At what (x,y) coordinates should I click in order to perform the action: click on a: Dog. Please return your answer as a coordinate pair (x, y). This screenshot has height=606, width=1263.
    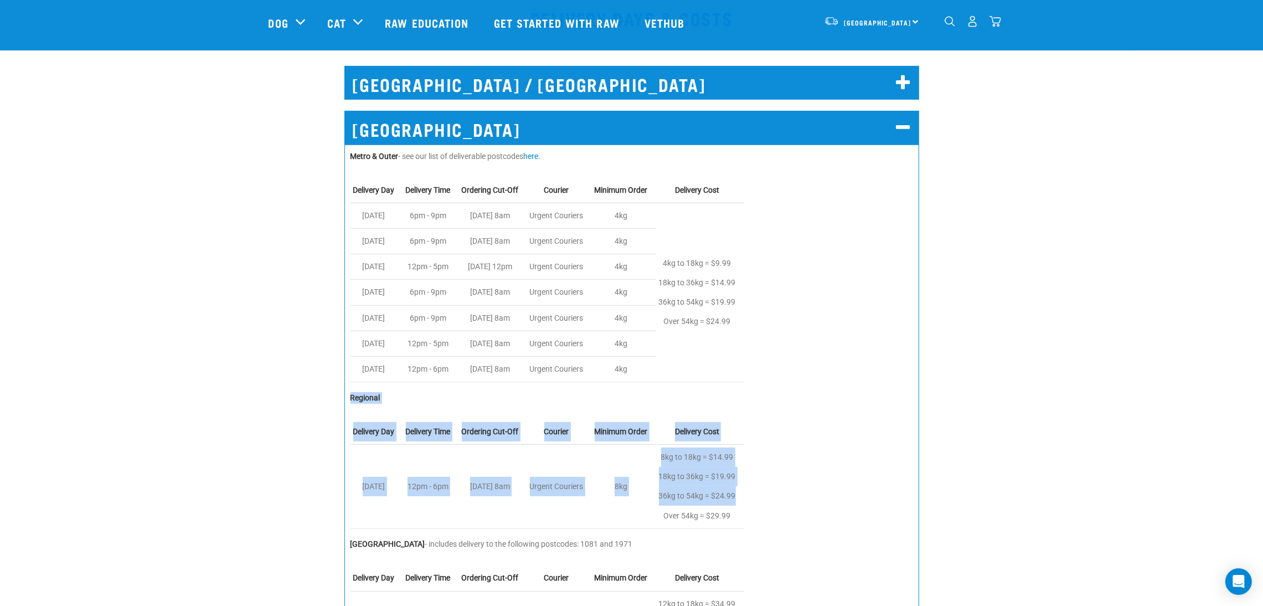
    Looking at the image, I should click on (279, 23).